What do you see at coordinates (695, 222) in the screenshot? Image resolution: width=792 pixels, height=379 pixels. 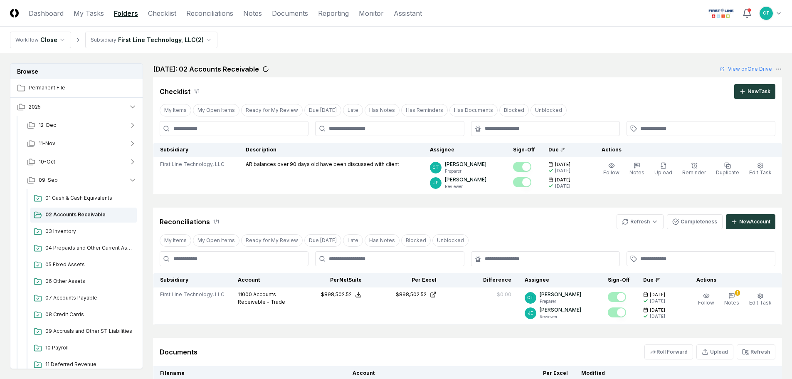 I see `button: Completeness` at bounding box center [695, 222].